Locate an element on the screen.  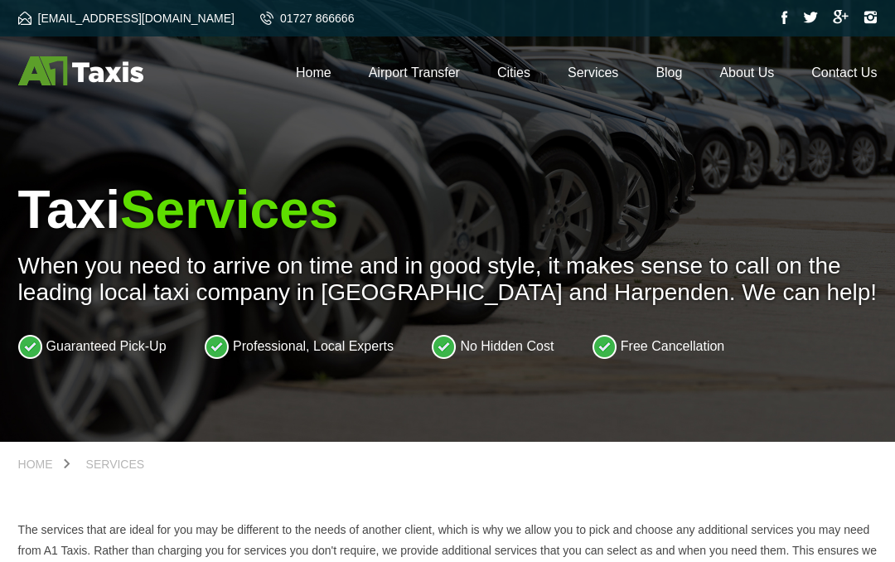
span: Home is located at coordinates (36, 464).